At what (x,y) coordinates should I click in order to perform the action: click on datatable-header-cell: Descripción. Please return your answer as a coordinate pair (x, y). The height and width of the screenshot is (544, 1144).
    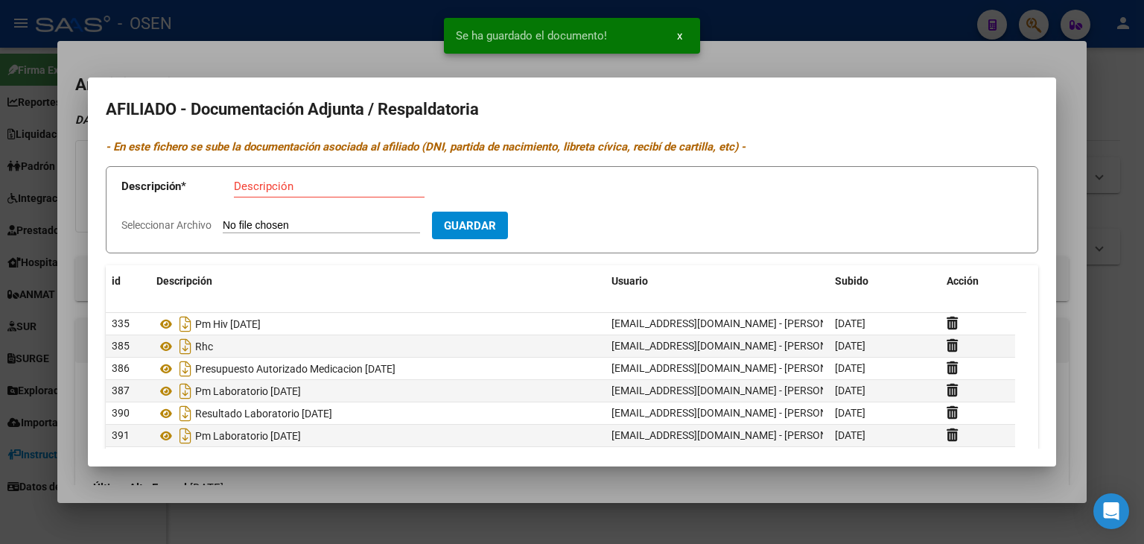
    Looking at the image, I should click on (378, 281).